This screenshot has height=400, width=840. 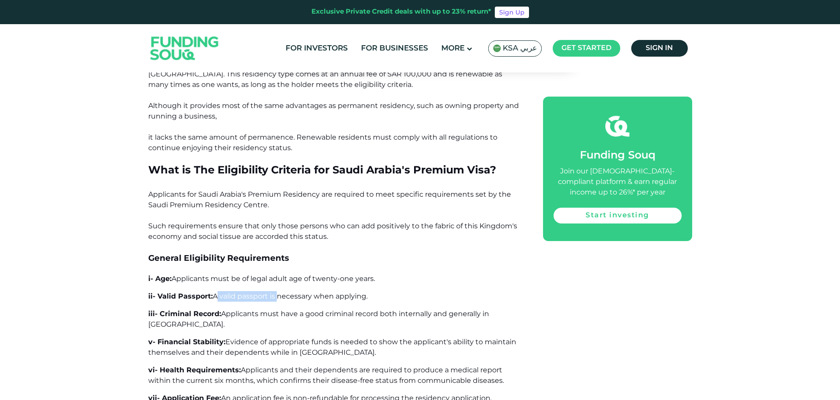 I want to click on span: A valid passport is necessary when applying., so click(x=290, y=296).